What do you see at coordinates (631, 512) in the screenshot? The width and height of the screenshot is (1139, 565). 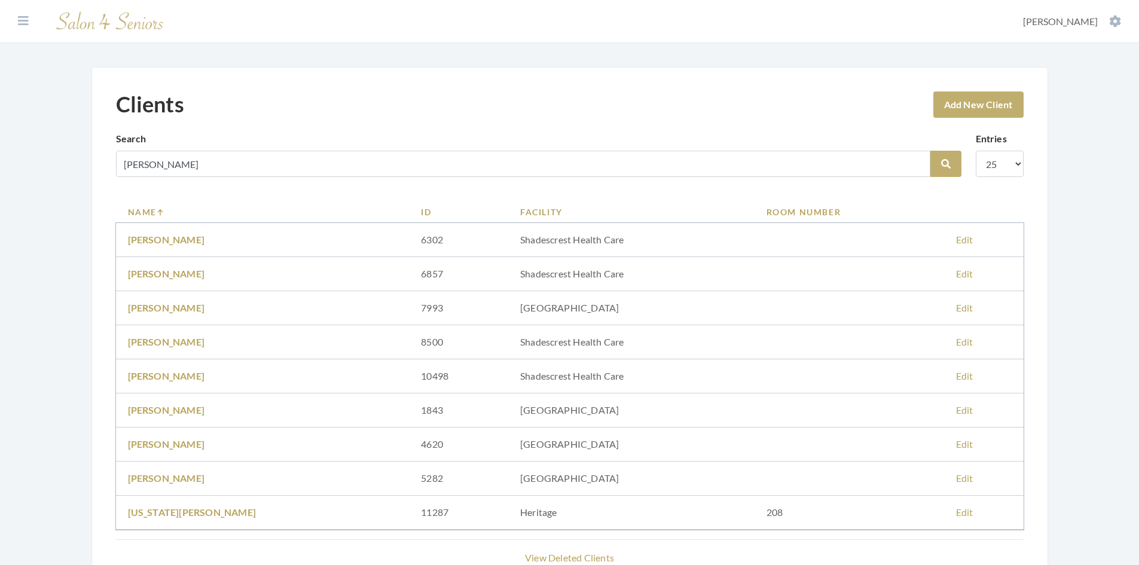 I see `td: Heritage` at bounding box center [631, 512].